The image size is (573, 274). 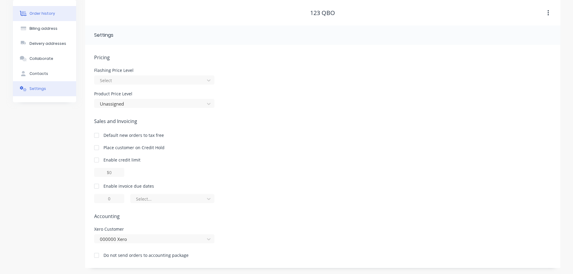 What do you see at coordinates (323, 121) in the screenshot?
I see `span: Sales and Invoicing` at bounding box center [323, 121].